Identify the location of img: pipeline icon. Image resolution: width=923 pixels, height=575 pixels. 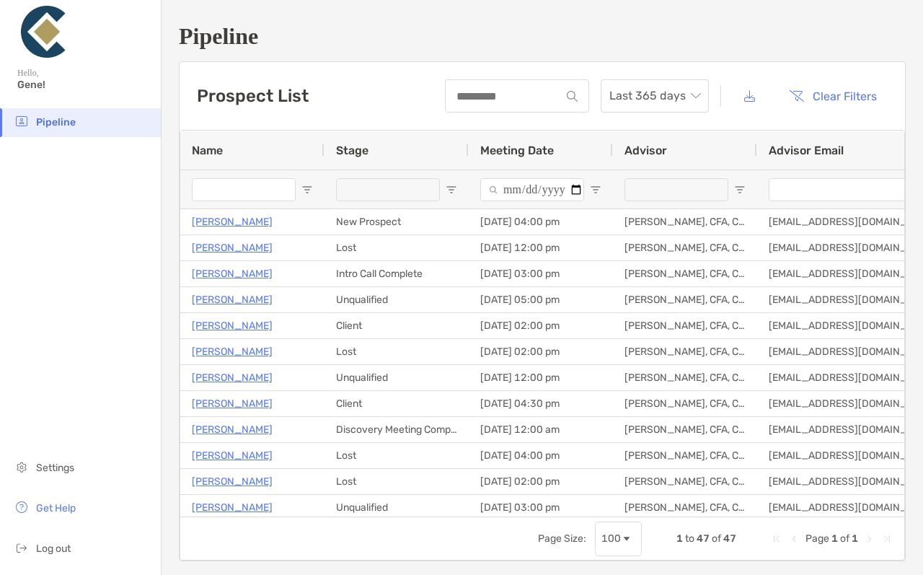
(22, 121).